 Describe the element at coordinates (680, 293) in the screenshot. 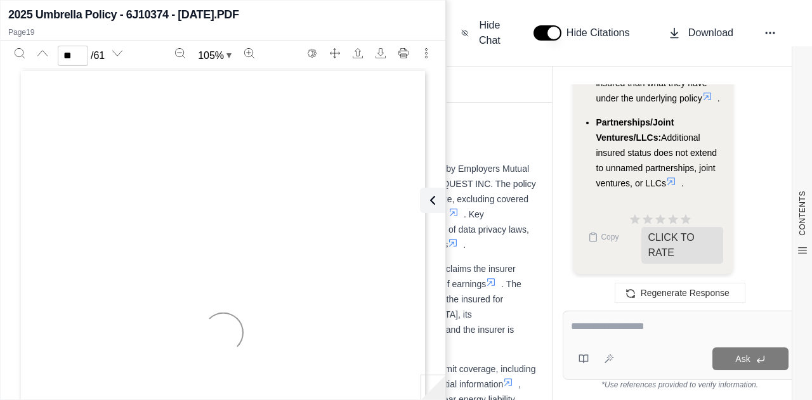

I see `button: Regenerate Response` at that location.